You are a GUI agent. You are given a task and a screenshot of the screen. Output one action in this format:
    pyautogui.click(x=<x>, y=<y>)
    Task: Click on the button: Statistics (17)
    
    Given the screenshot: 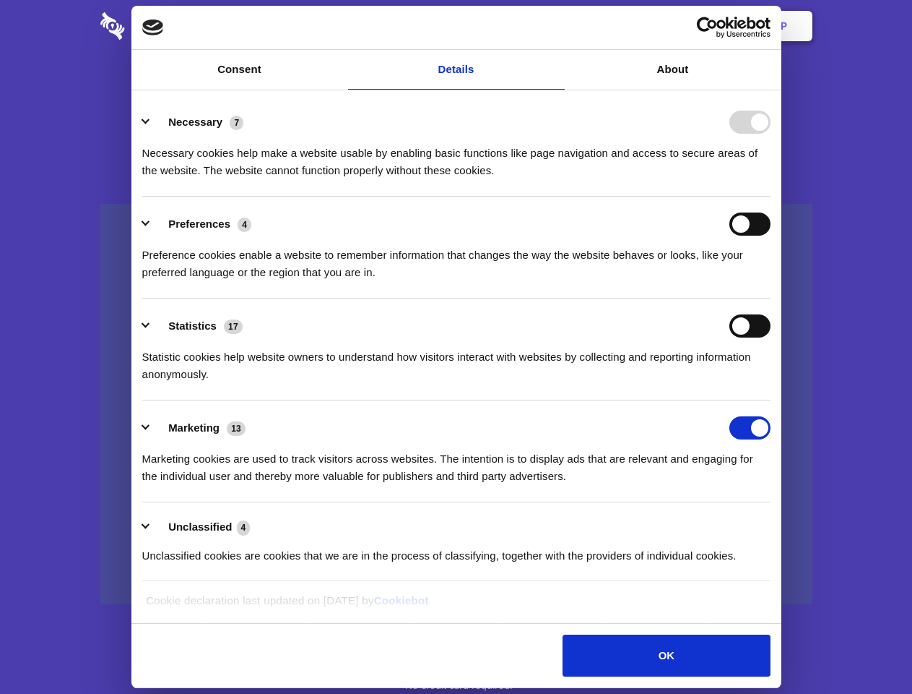 What is the action you would take?
    pyautogui.click(x=197, y=326)
    